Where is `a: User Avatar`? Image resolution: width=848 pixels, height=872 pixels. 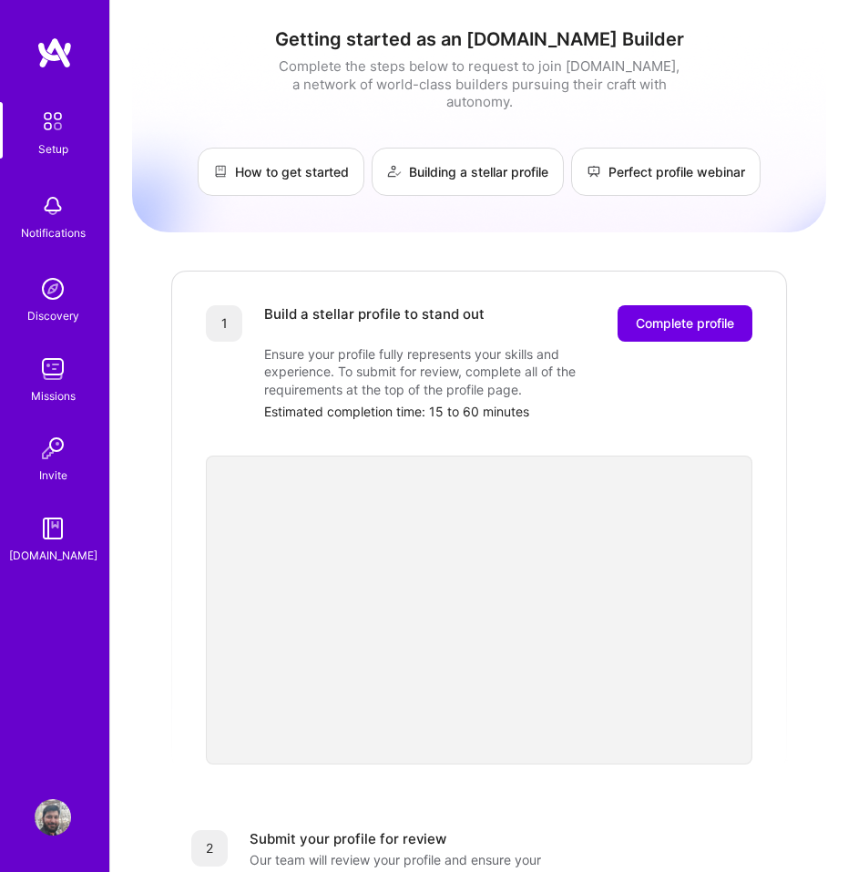 a: User Avatar is located at coordinates (53, 817).